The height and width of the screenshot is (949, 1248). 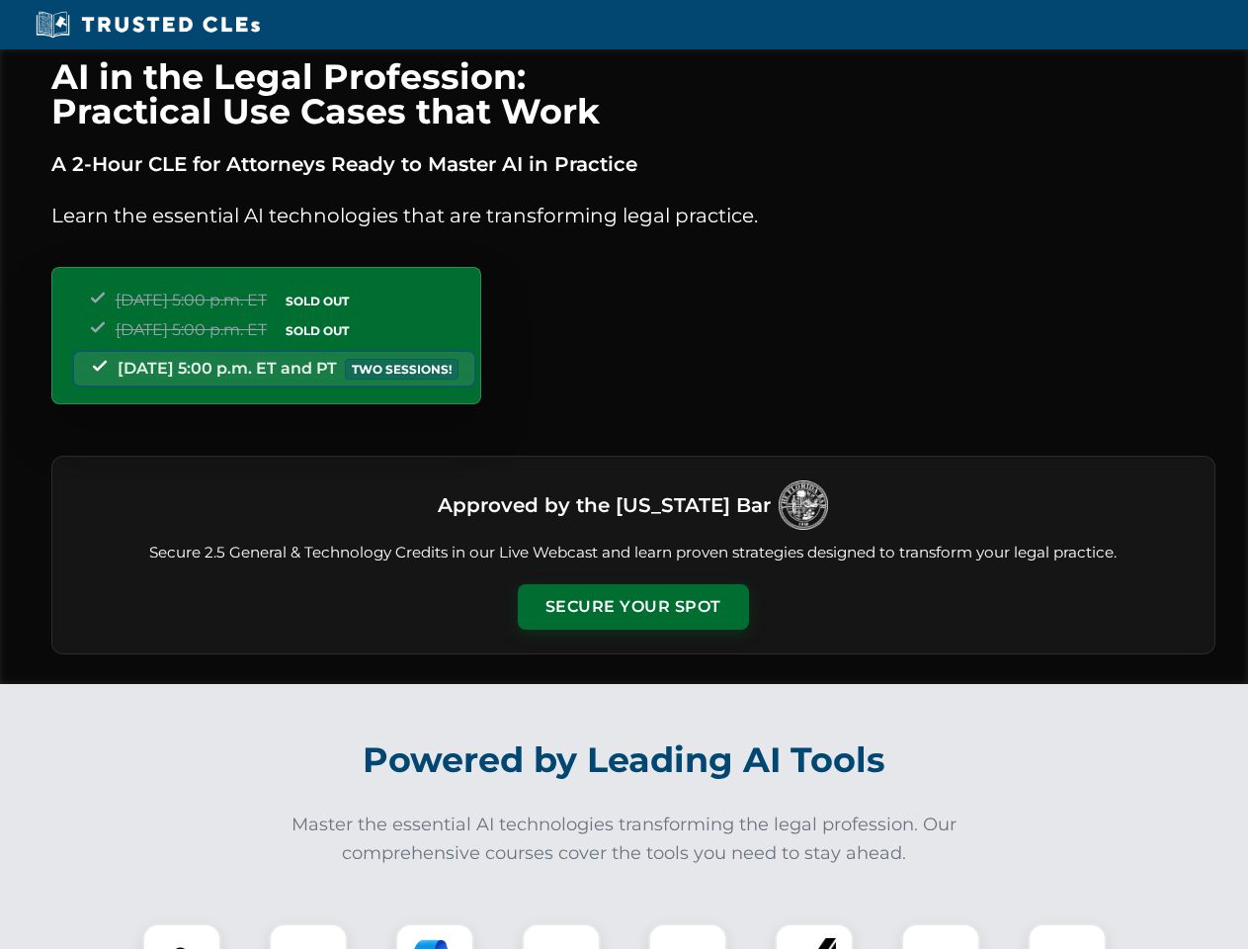 What do you see at coordinates (625, 839) in the screenshot?
I see `p: Master the essential AI technologies transforming the legal profession. Our comprehensive courses...` at bounding box center [625, 839].